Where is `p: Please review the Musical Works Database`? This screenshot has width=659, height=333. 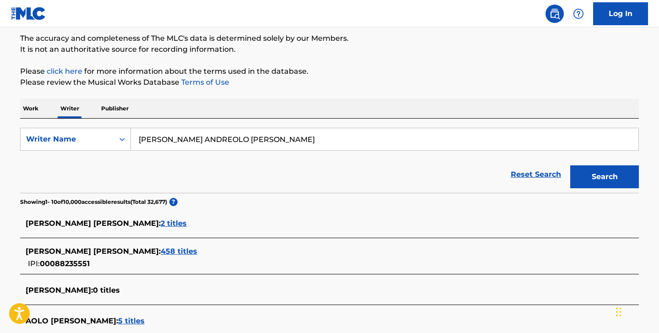
p: Please review the Musical Works Database is located at coordinates (329, 82).